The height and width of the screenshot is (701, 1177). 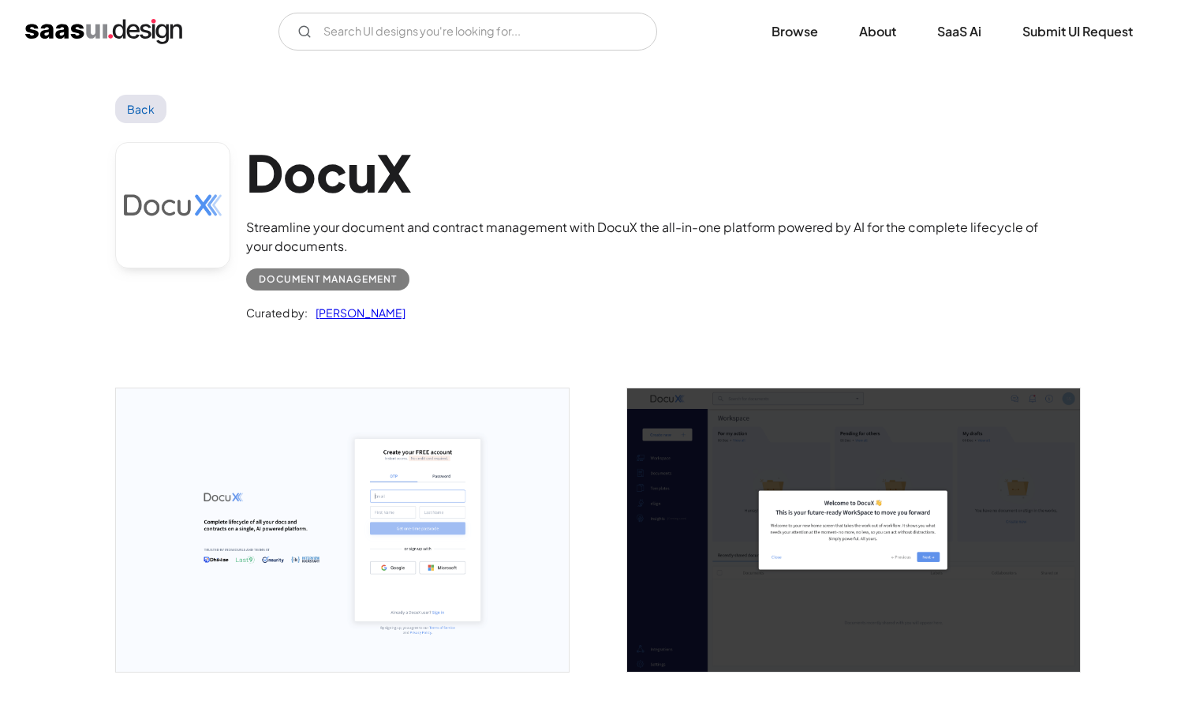 I want to click on input: Search UI designs you're looking for..., so click(x=468, y=32).